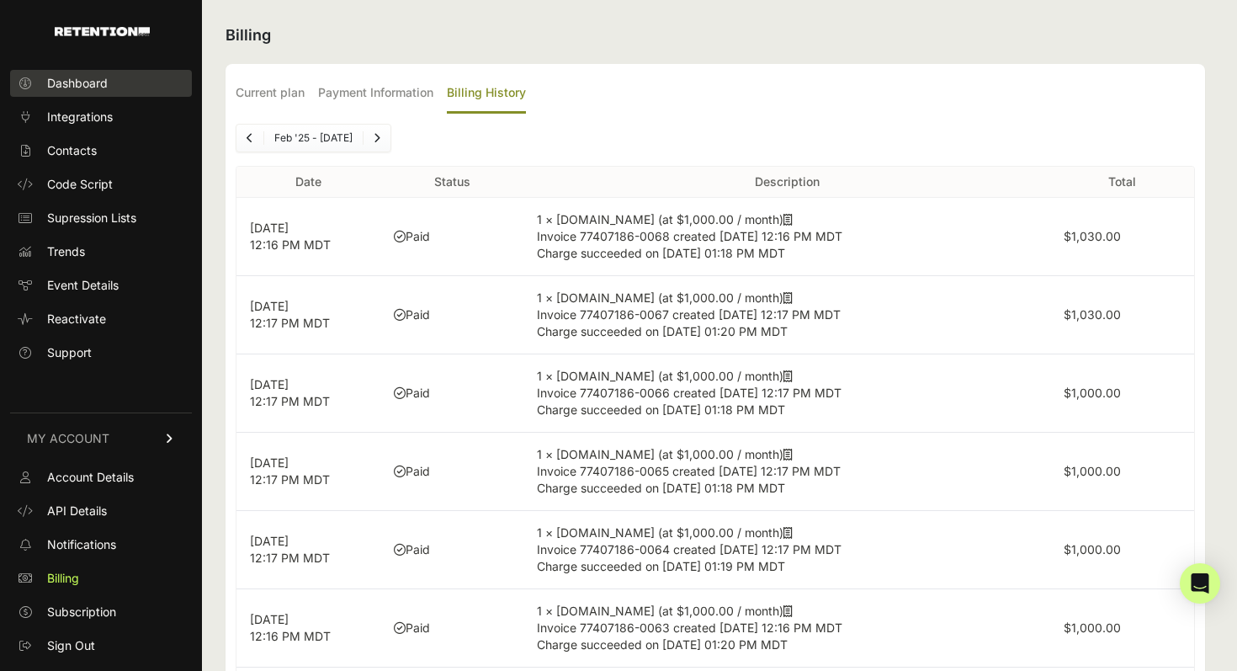 This screenshot has height=671, width=1237. I want to click on a: Subscription, so click(101, 612).